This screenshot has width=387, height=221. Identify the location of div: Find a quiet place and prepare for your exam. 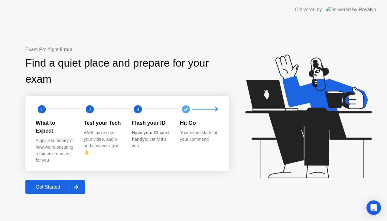
(127, 71).